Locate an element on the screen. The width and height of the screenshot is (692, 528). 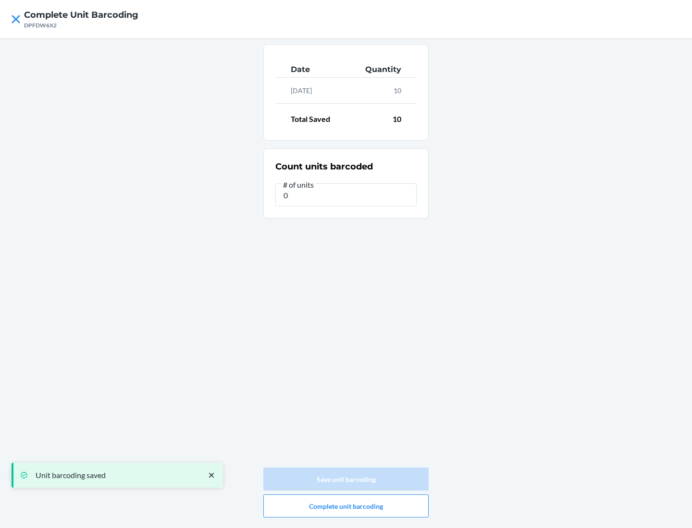
h2: Count units barcoded is located at coordinates (324, 167).